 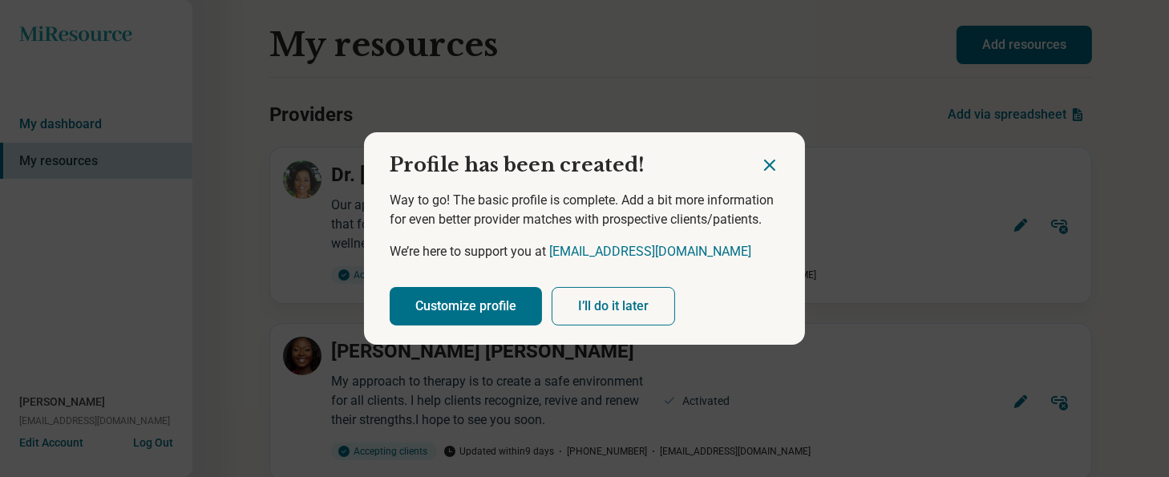 I want to click on h2: Profile has been created!, so click(x=562, y=159).